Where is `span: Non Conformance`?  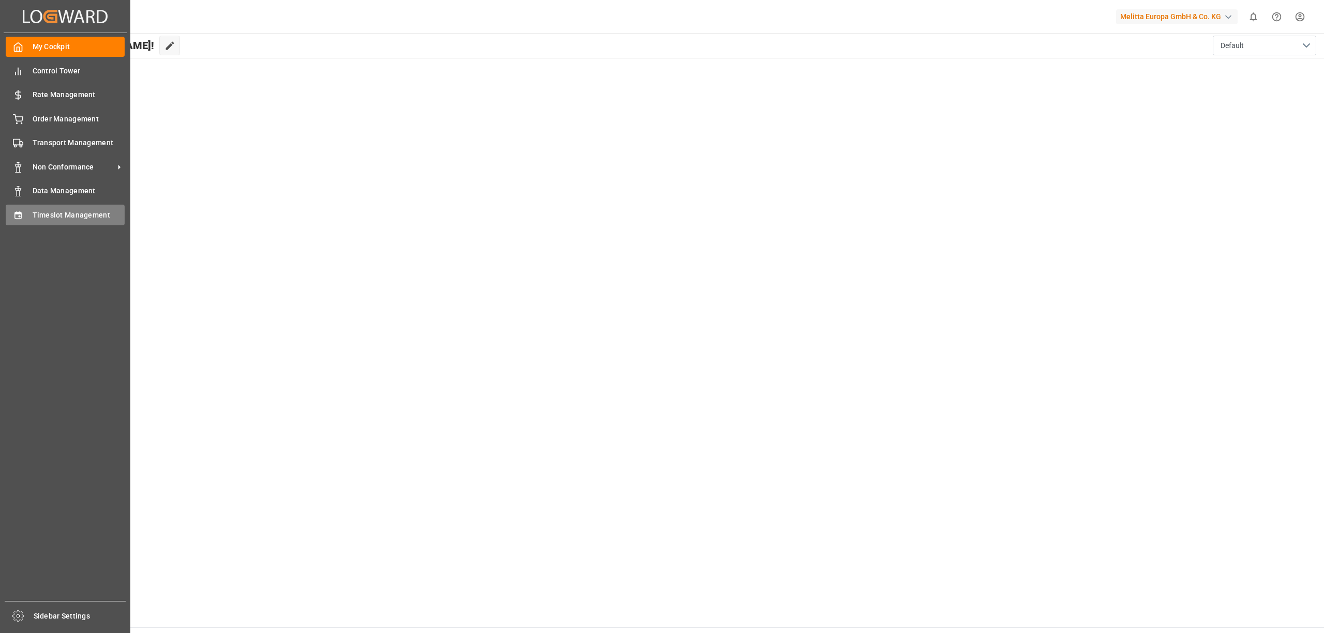
span: Non Conformance is located at coordinates (73, 167).